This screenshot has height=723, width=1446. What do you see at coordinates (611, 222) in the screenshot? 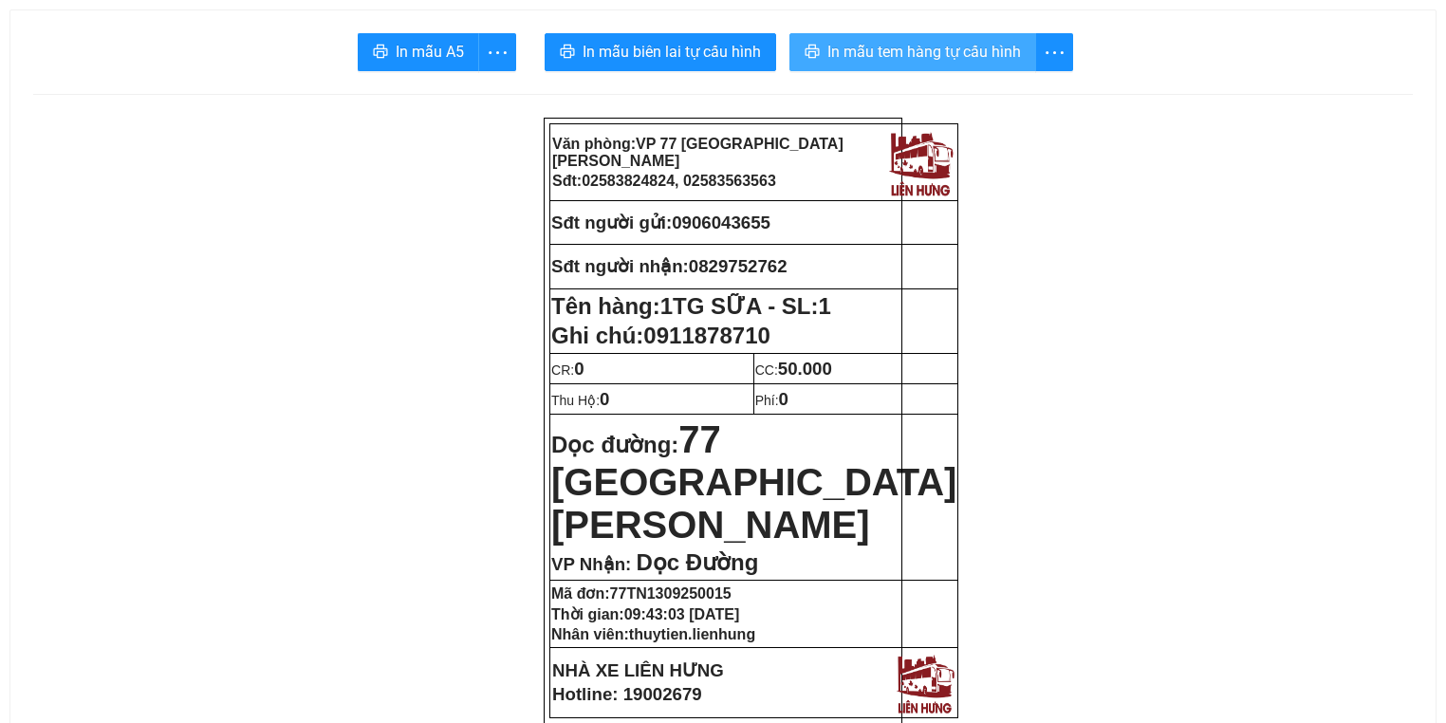
I see `strong: Sđt người gửi:` at bounding box center [611, 222].